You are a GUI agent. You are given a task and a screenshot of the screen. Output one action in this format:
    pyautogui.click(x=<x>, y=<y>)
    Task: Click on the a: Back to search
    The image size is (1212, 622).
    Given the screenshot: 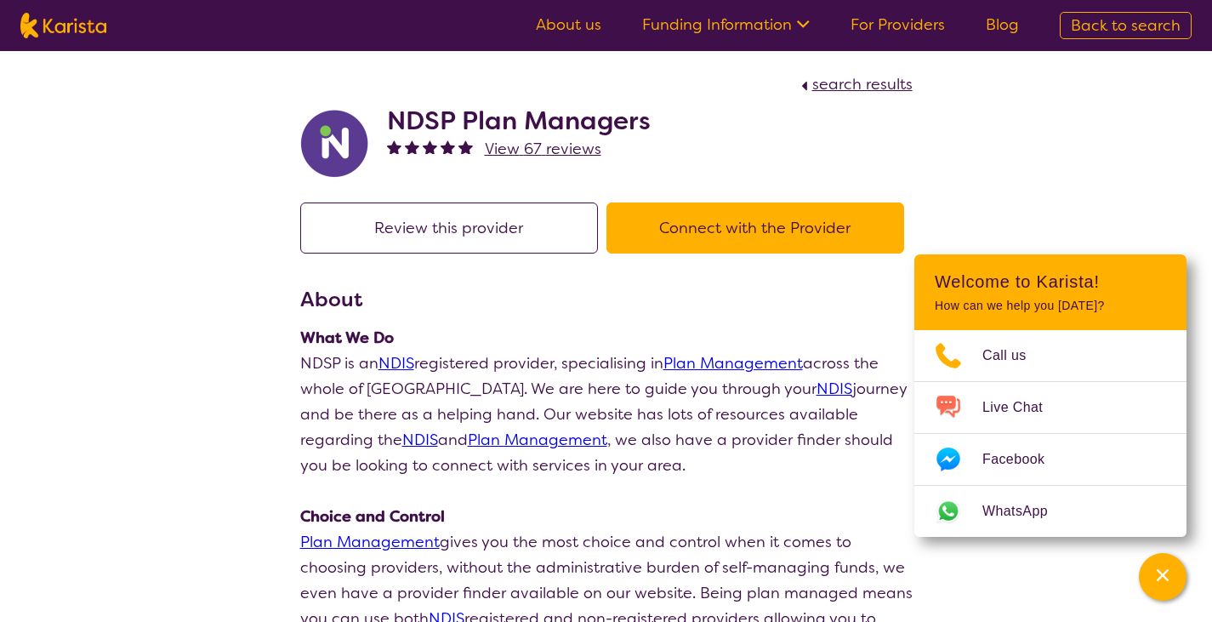 What is the action you would take?
    pyautogui.click(x=1125, y=26)
    